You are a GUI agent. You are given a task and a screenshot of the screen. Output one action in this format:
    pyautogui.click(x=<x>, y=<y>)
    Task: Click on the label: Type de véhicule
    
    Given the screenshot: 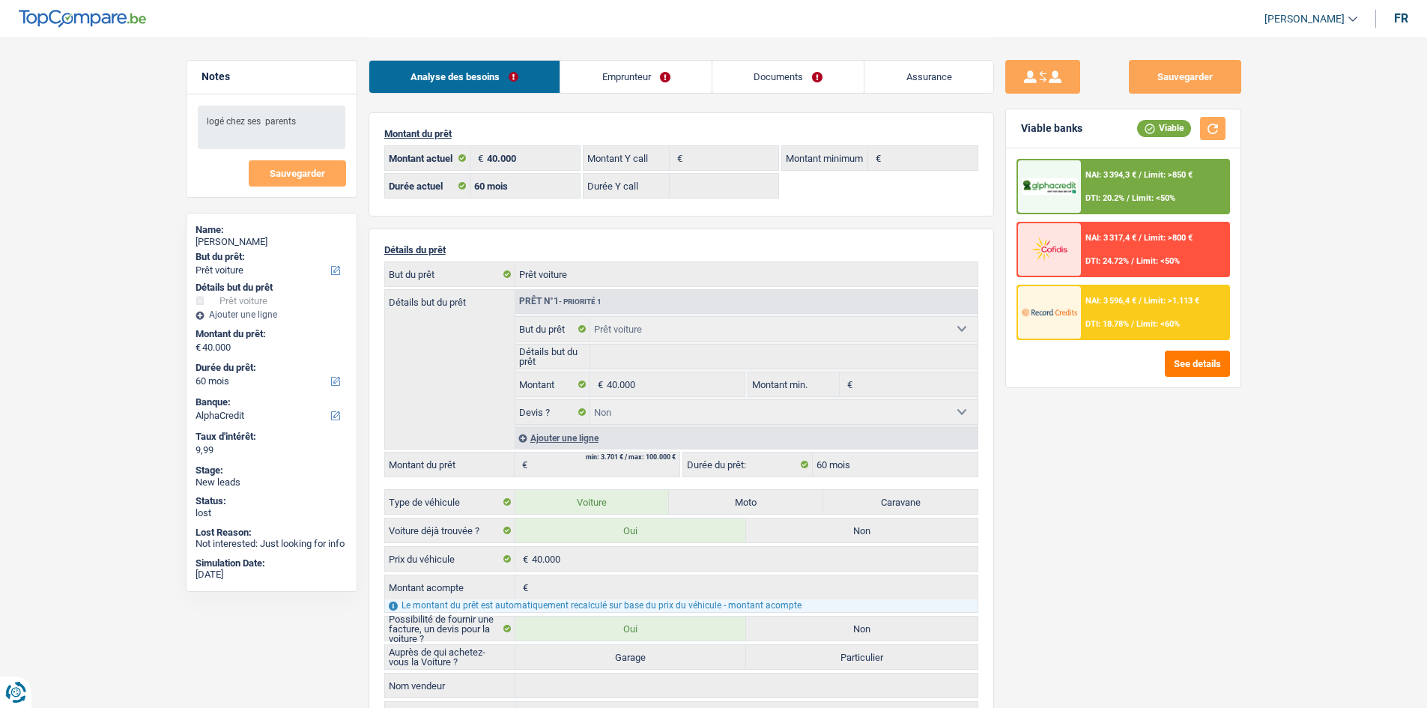 What is the action you would take?
    pyautogui.click(x=450, y=502)
    